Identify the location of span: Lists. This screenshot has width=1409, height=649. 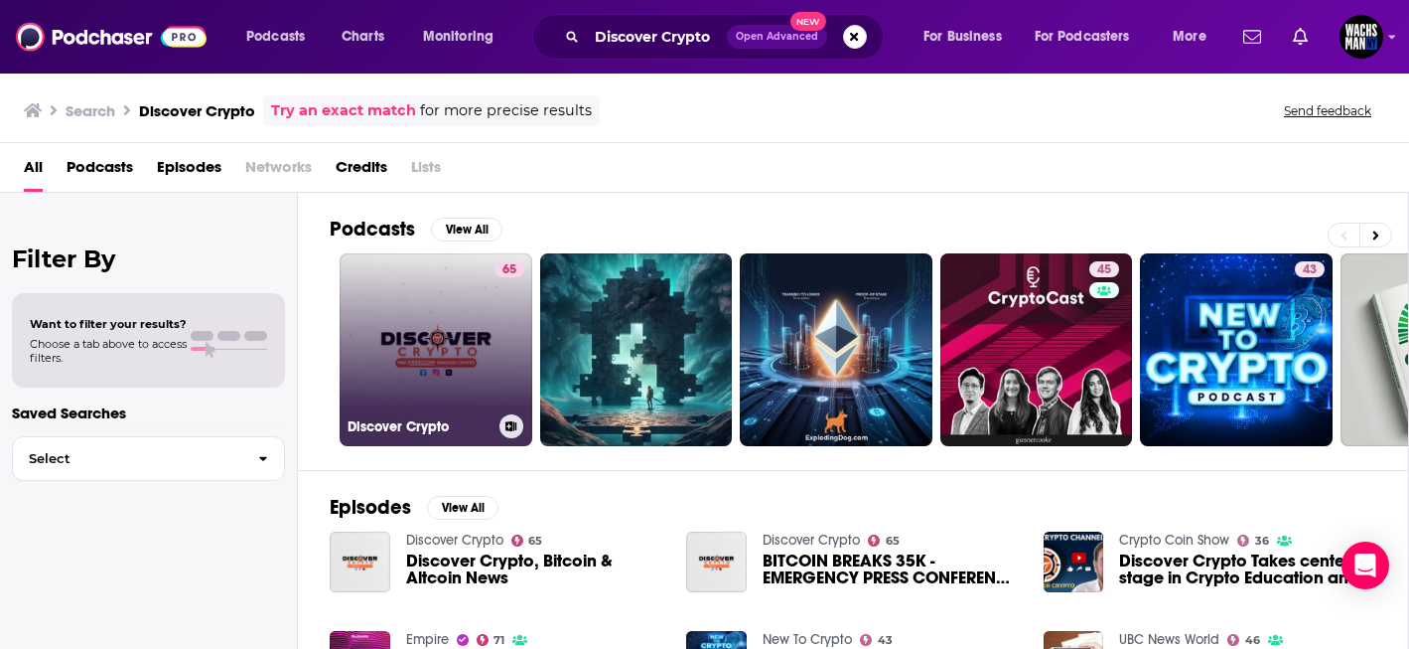
(426, 171).